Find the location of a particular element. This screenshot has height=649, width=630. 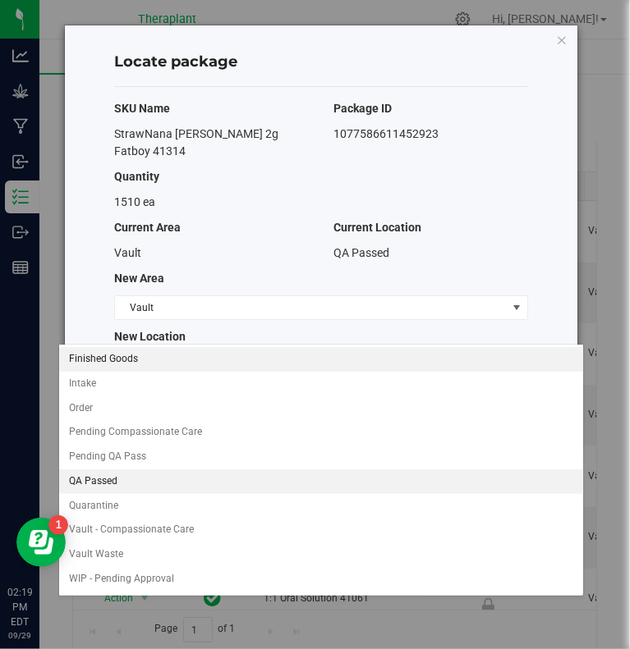

li: Intake is located at coordinates (321, 384).